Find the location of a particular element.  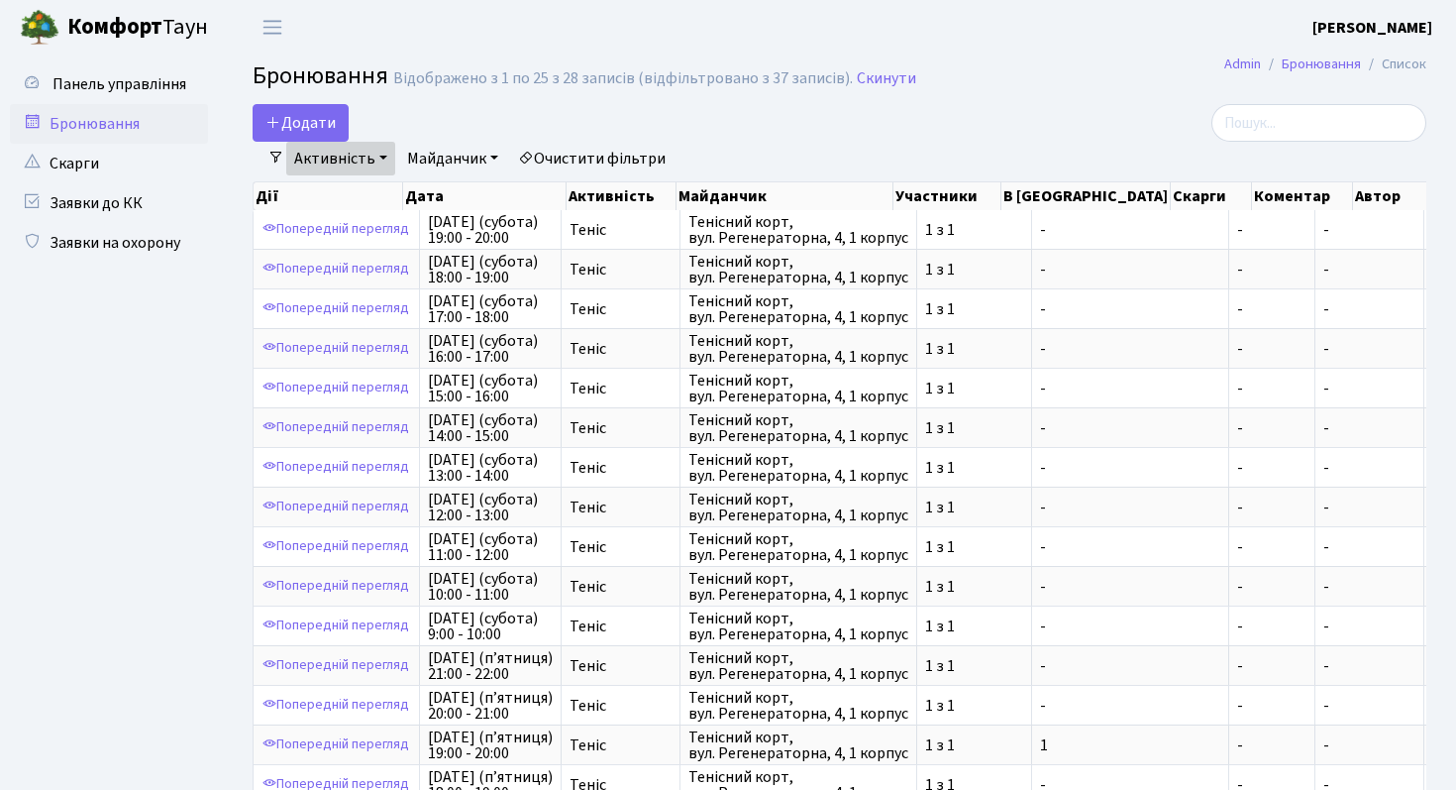

span: 1 is located at coordinates (1130, 745).